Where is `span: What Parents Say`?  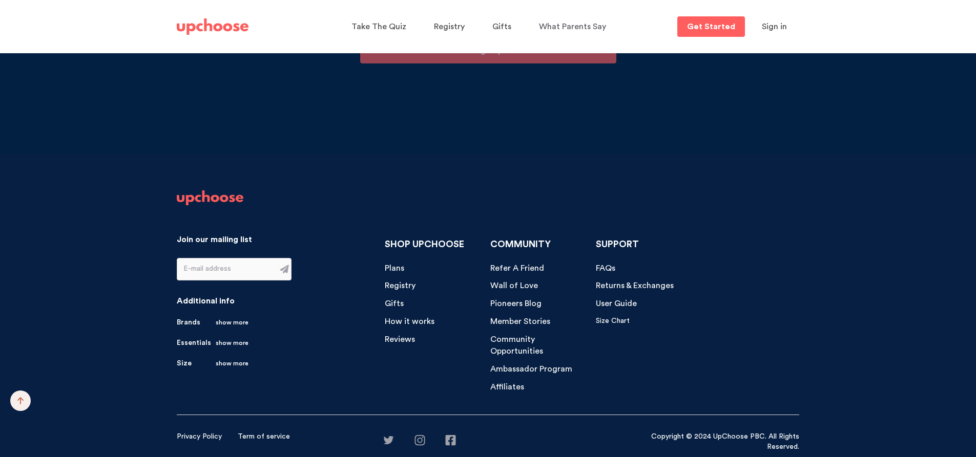 span: What Parents Say is located at coordinates (572, 27).